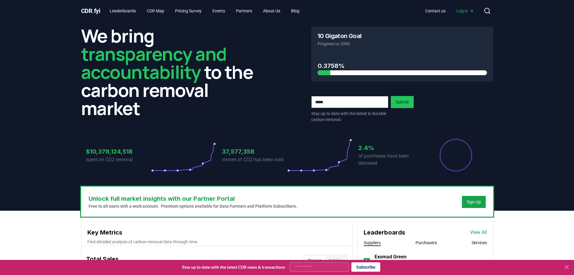  What do you see at coordinates (465, 11) in the screenshot?
I see `span: Log in` at bounding box center [465, 11].